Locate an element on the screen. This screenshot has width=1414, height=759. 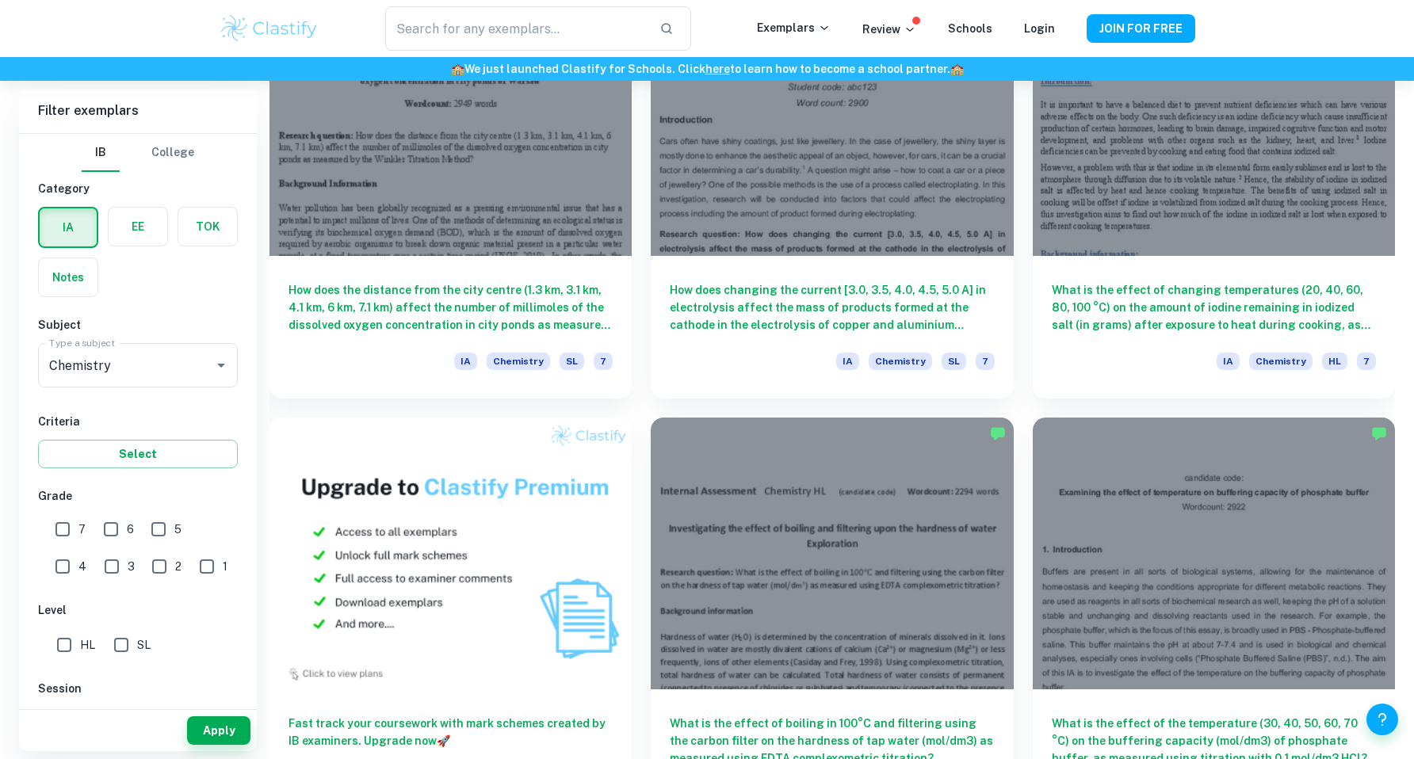
img: Thumbnail is located at coordinates (450, 553).